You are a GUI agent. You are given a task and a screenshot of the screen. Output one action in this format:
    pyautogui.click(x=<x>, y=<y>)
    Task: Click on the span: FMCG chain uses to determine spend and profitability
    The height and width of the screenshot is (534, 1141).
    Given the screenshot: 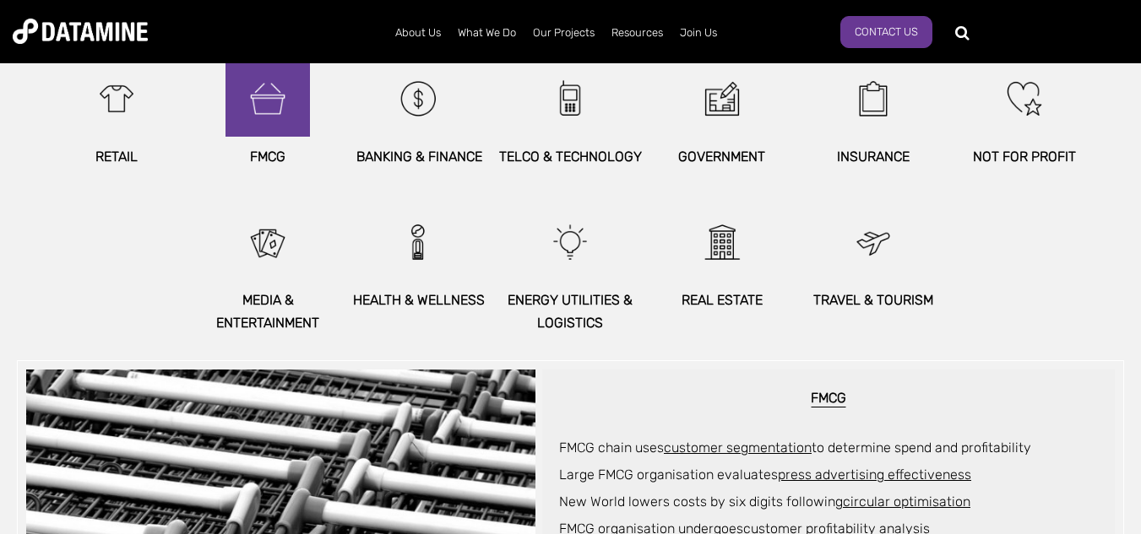 What is the action you would take?
    pyautogui.click(x=794, y=447)
    